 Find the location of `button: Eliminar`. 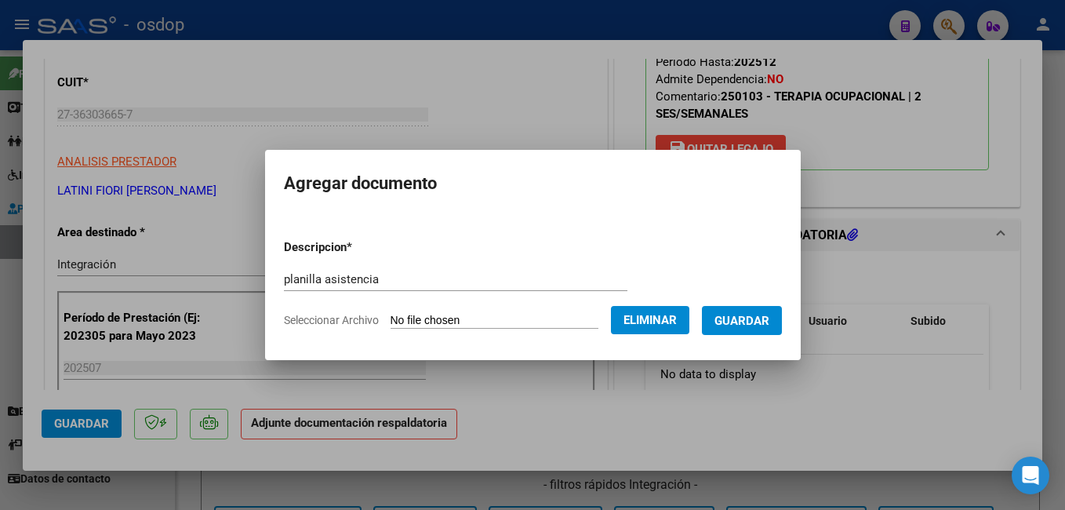

button: Eliminar is located at coordinates (650, 320).